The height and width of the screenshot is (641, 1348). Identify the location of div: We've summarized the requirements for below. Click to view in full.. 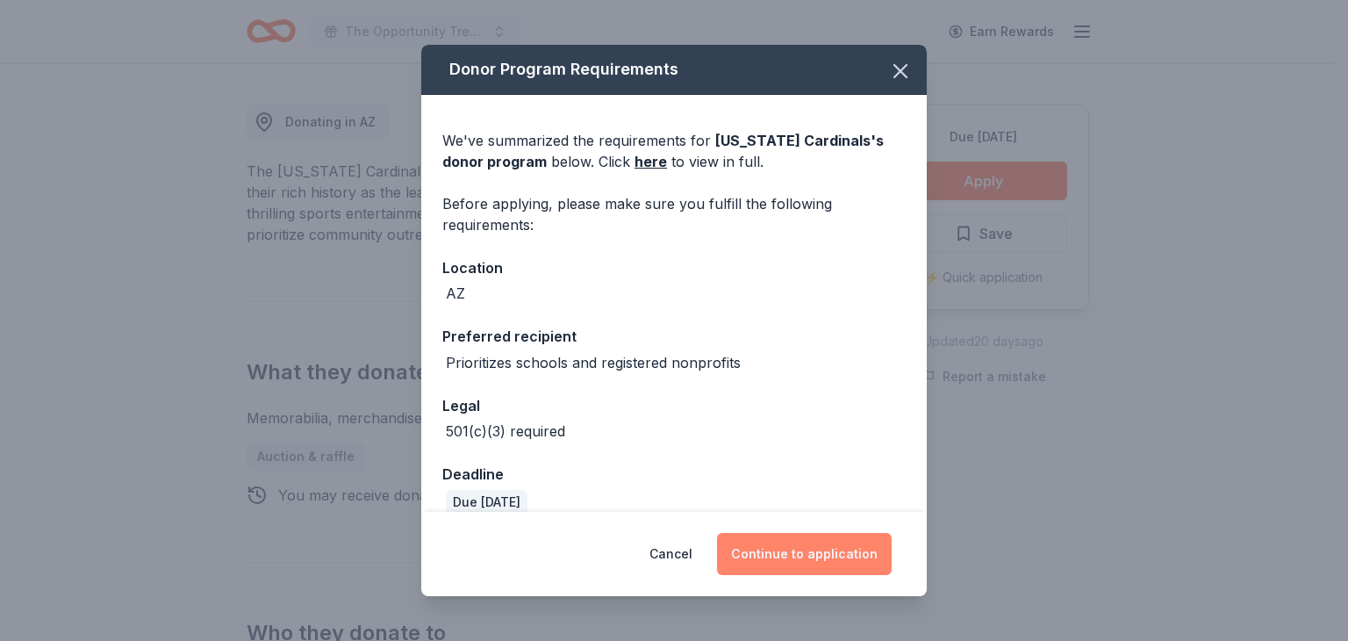
(674, 151).